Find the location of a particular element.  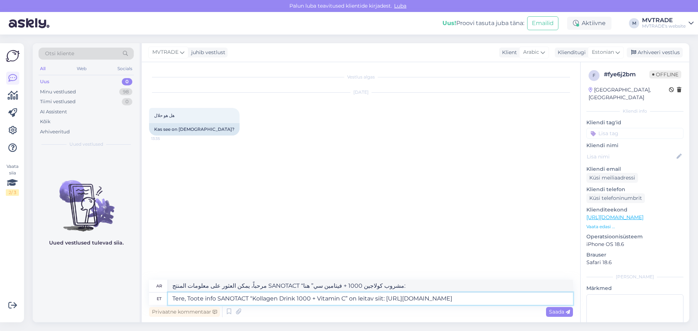

div: Klienditugi is located at coordinates (570, 52).